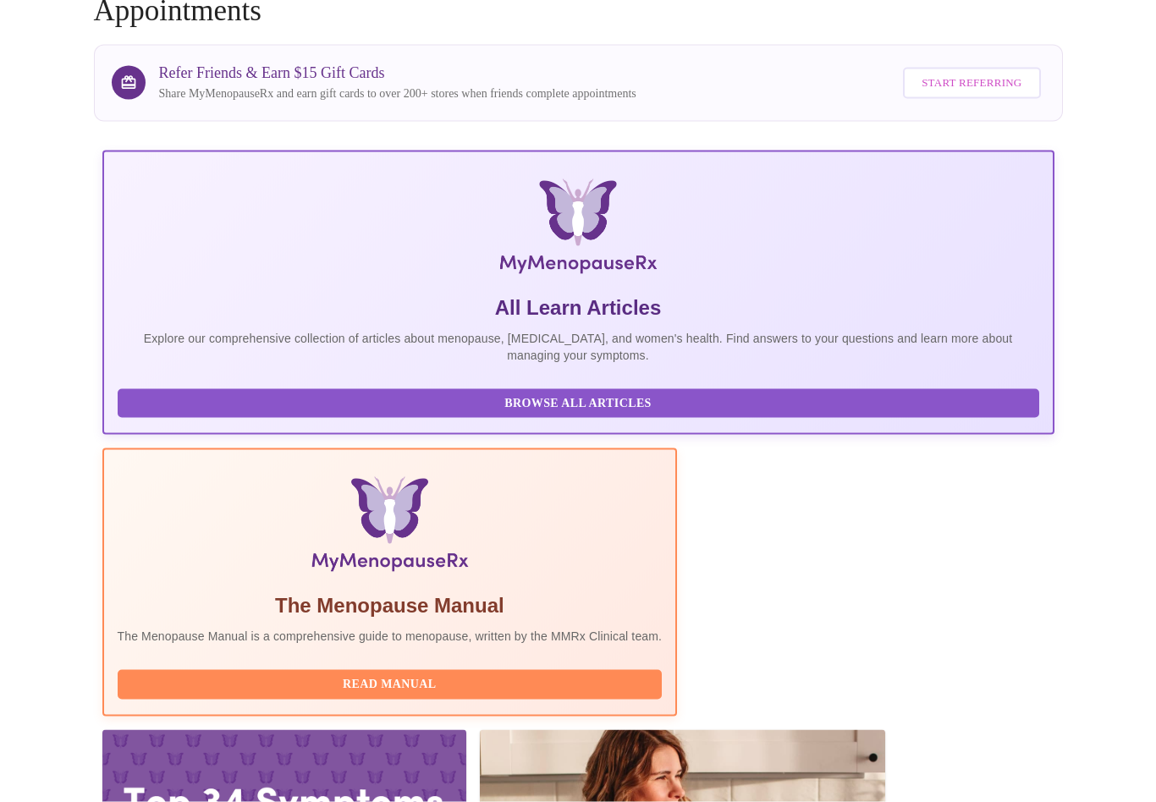 This screenshot has height=802, width=1156. Describe the element at coordinates (390, 685) in the screenshot. I see `button: Read Manual` at that location.